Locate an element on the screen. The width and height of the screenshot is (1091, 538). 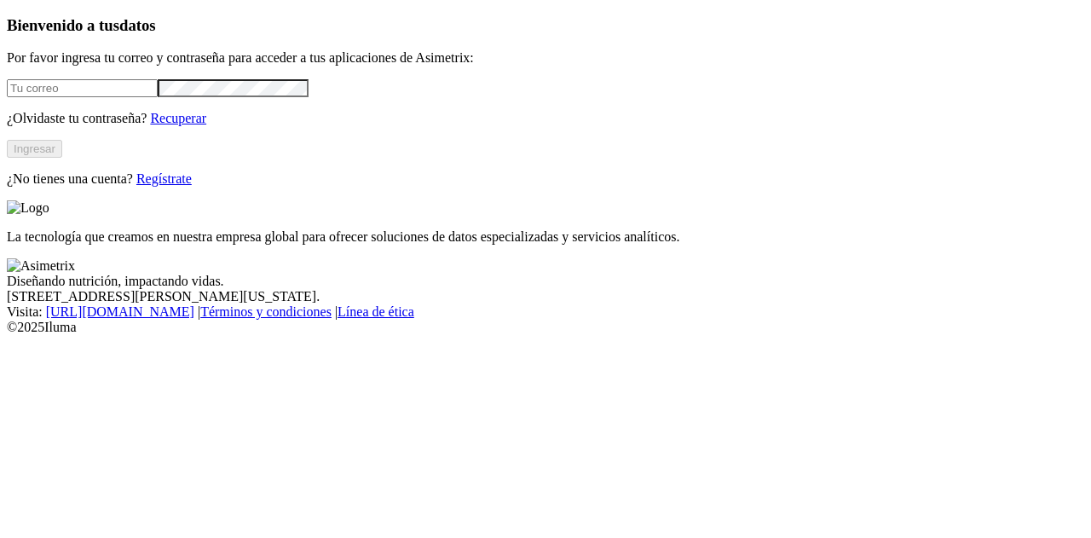
button: Ingresar is located at coordinates (34, 148).